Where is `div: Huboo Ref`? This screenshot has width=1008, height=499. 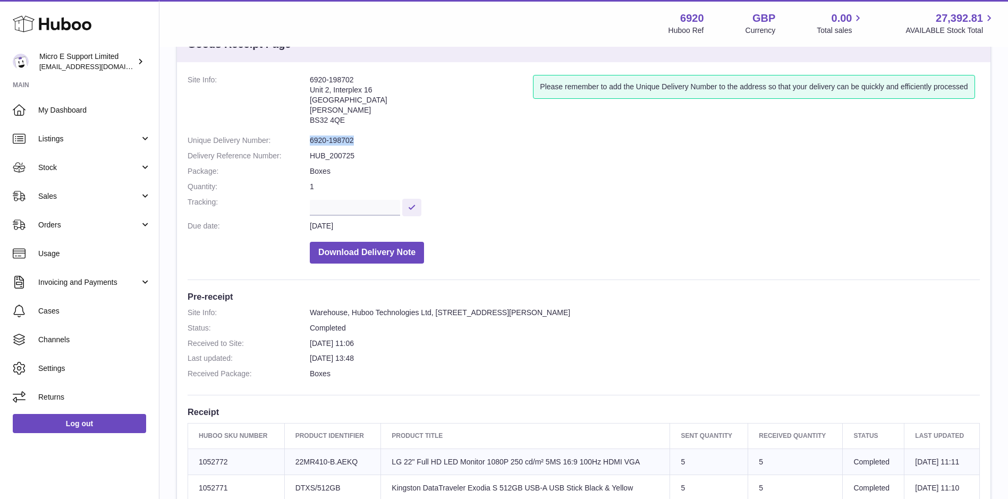
div: Huboo Ref is located at coordinates (686, 30).